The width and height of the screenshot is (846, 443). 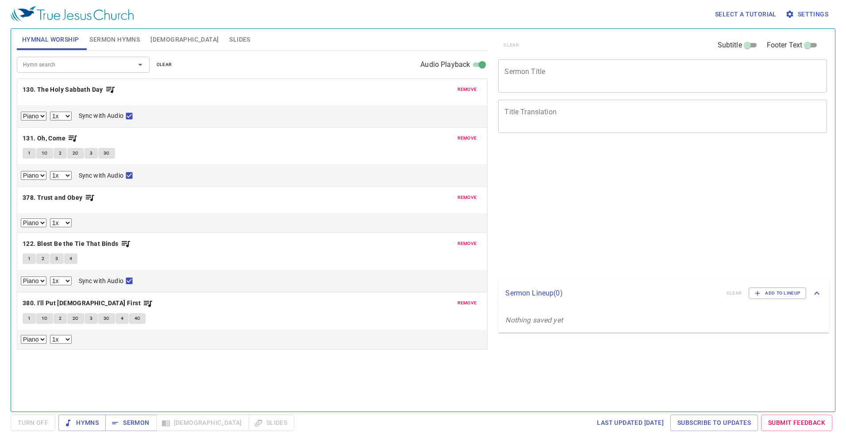 What do you see at coordinates (59, 197) in the screenshot?
I see `button: 378. Trust and Obey` at bounding box center [59, 197].